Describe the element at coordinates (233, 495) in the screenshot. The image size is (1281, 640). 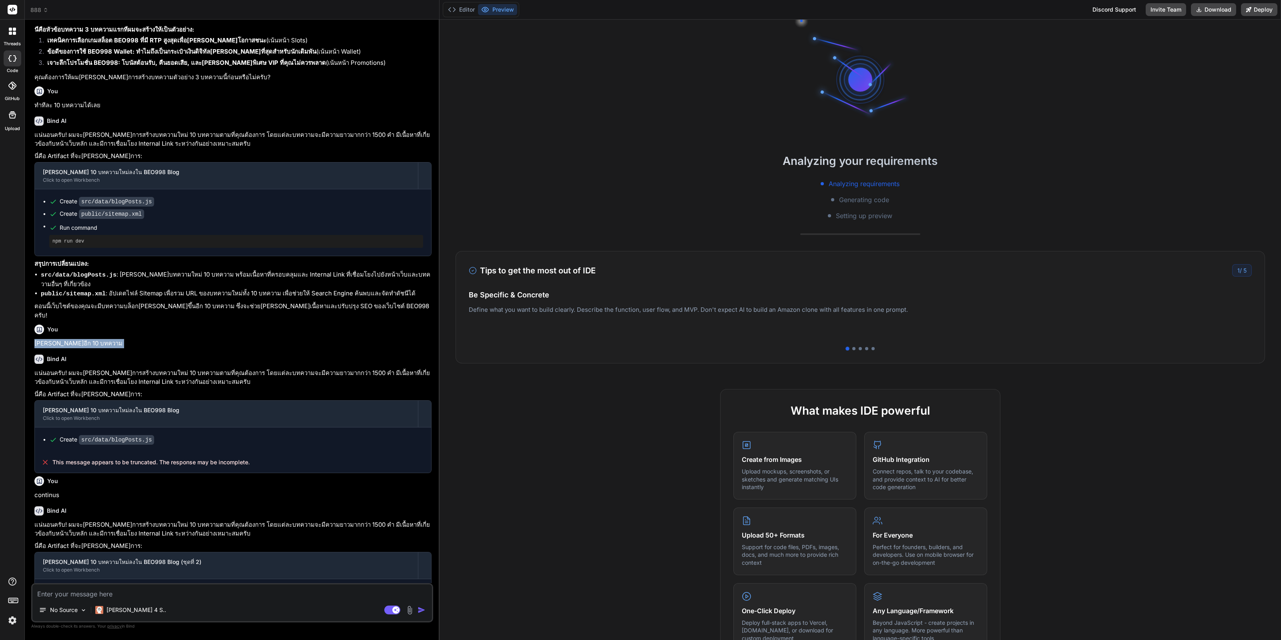
I see `p: continus` at that location.